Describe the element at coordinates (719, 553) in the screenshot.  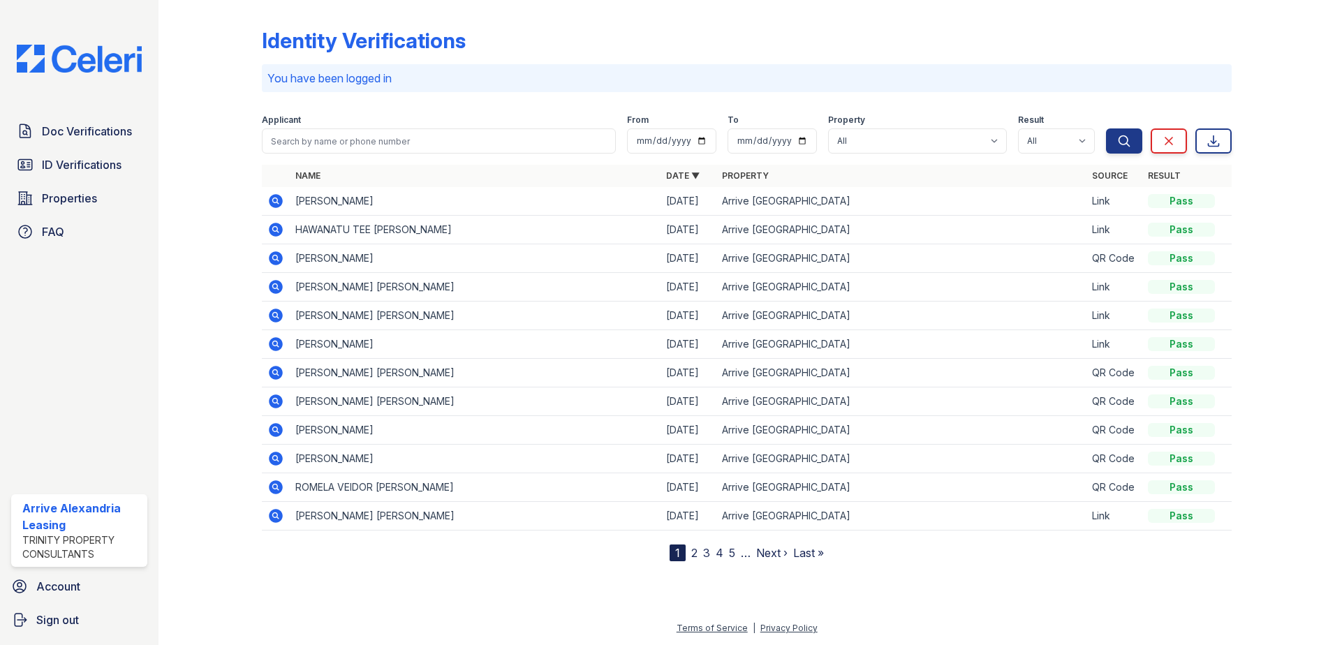
I see `a: 4` at that location.